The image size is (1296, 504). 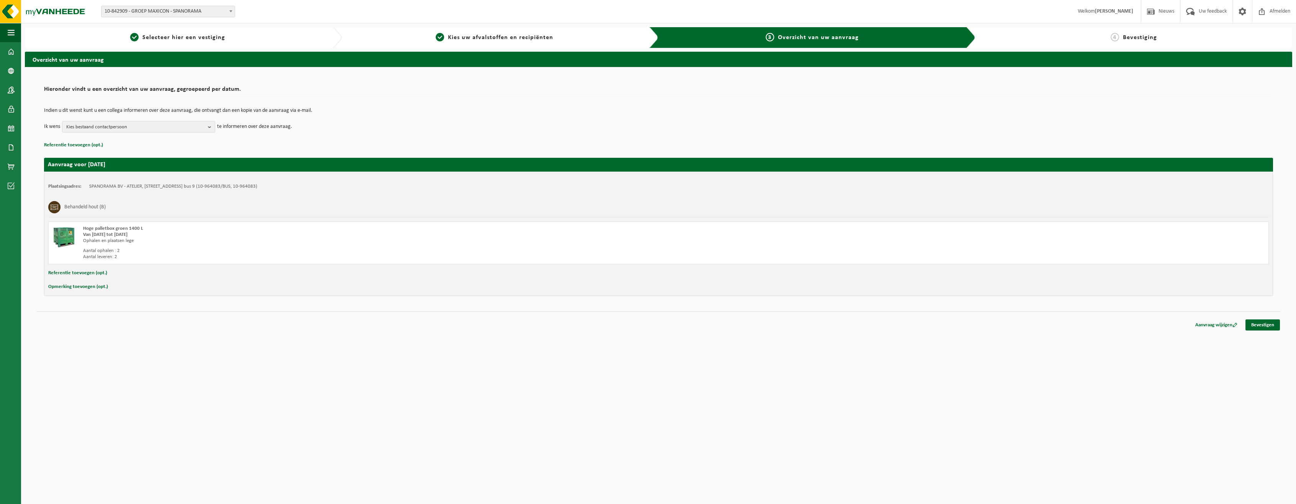 What do you see at coordinates (1140, 38) in the screenshot?
I see `span: Bevestiging` at bounding box center [1140, 38].